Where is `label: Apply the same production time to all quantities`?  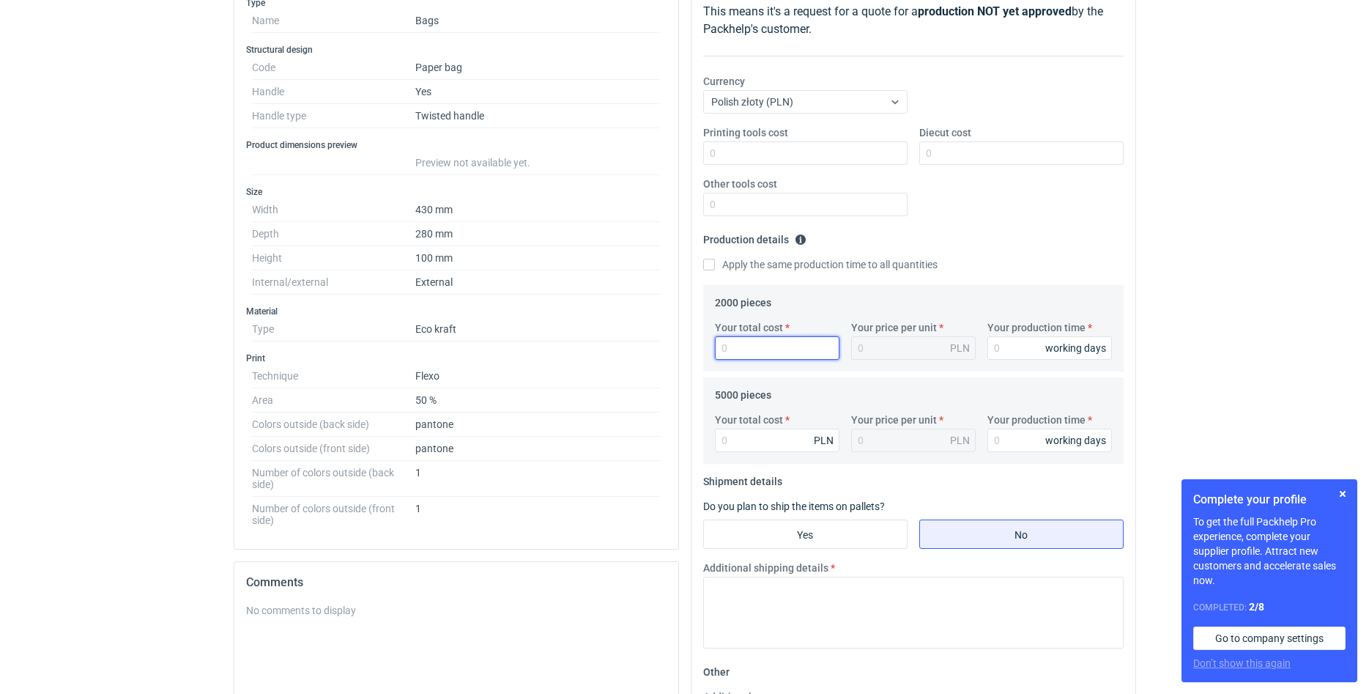 label: Apply the same production time to all quantities is located at coordinates (820, 264).